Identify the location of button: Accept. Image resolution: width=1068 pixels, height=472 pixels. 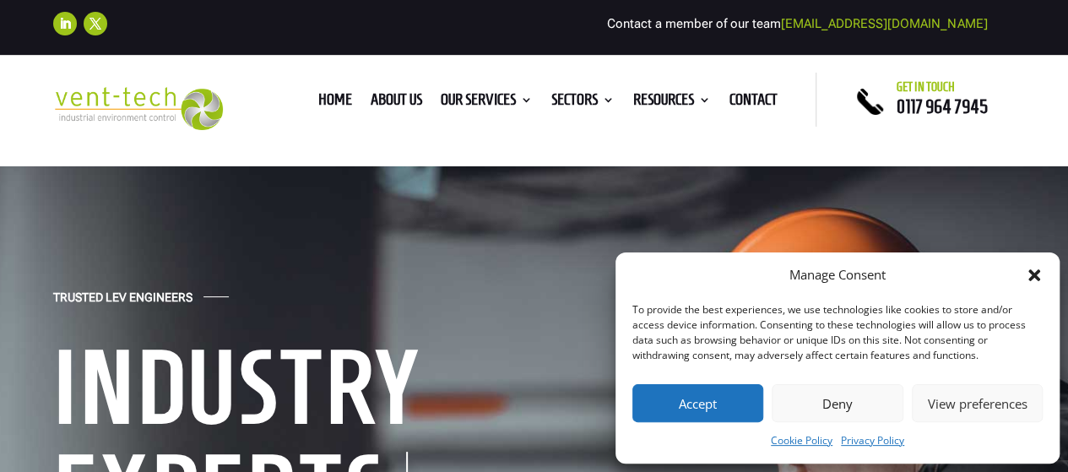
(698, 403).